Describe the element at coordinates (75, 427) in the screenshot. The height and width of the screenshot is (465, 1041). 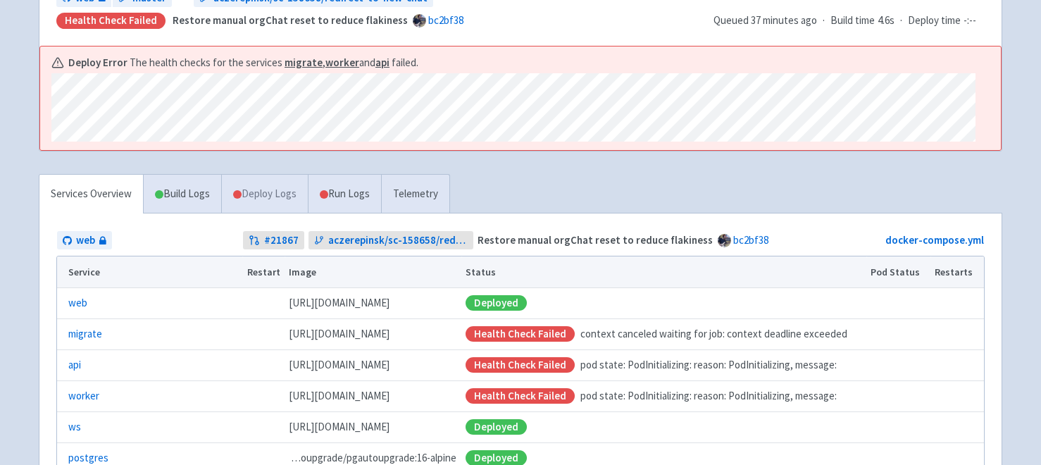
I see `a: ws` at that location.